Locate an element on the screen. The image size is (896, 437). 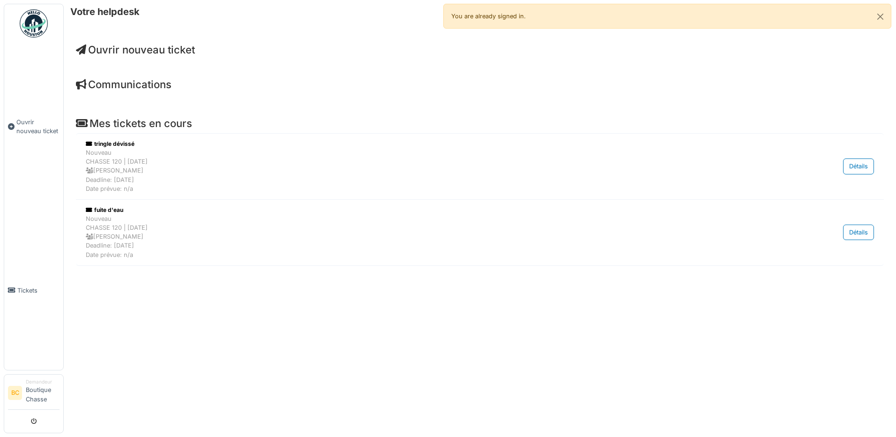
h4: Communications is located at coordinates (480, 84).